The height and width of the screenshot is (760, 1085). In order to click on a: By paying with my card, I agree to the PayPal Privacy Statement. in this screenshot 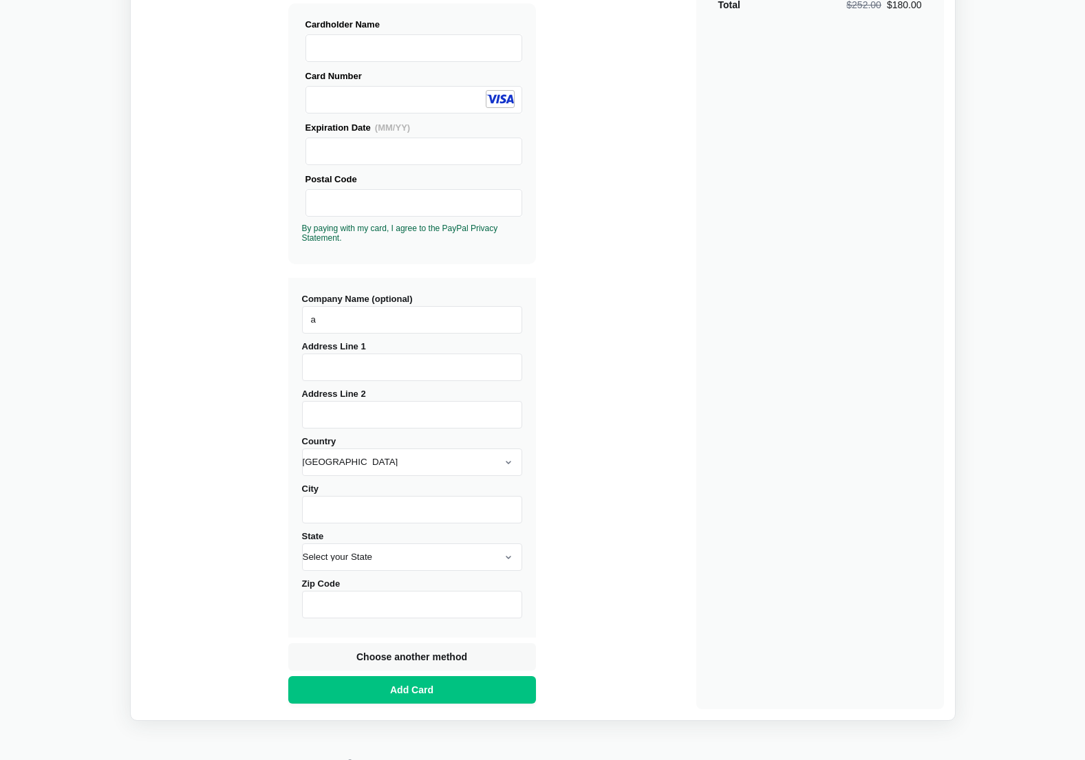, I will do `click(400, 233)`.